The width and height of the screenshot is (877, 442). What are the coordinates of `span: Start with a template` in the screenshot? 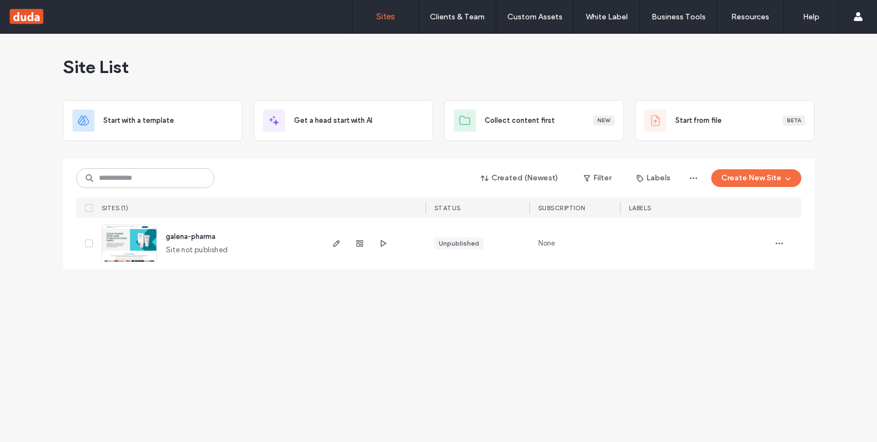 It's located at (139, 121).